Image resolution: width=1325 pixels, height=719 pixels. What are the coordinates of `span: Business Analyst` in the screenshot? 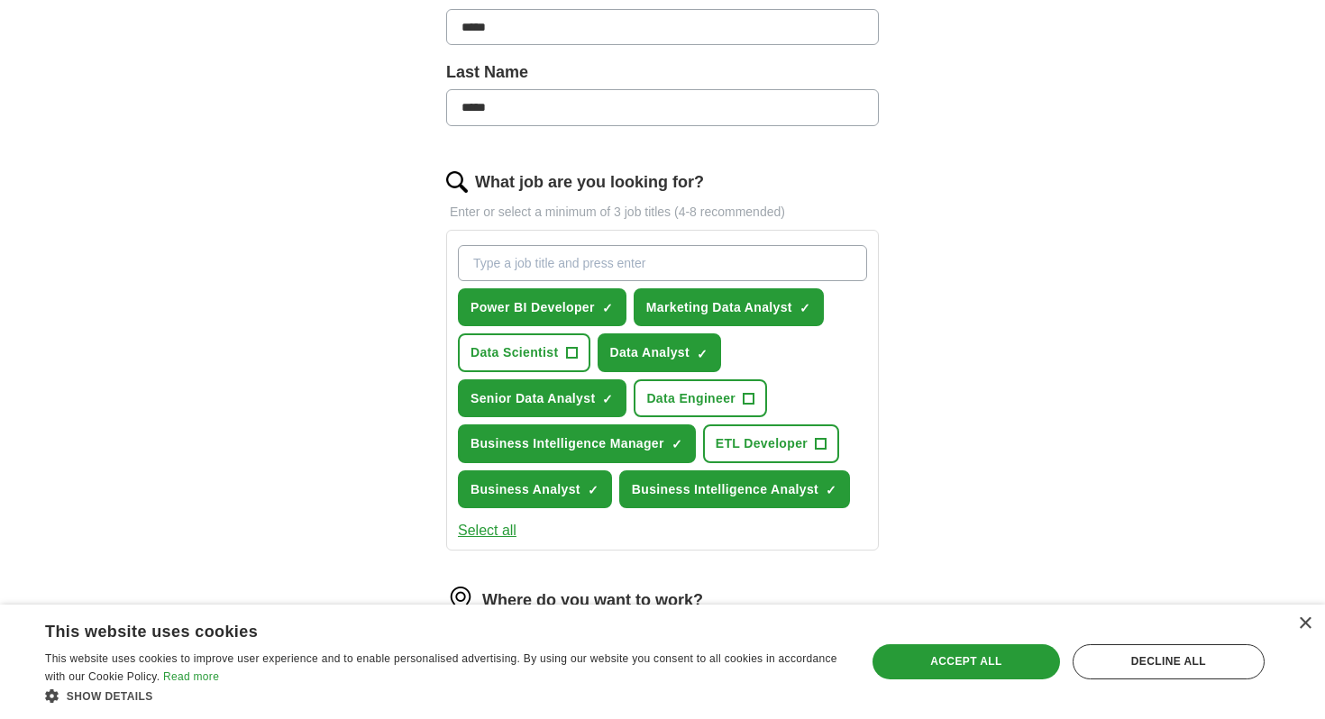 It's located at (526, 490).